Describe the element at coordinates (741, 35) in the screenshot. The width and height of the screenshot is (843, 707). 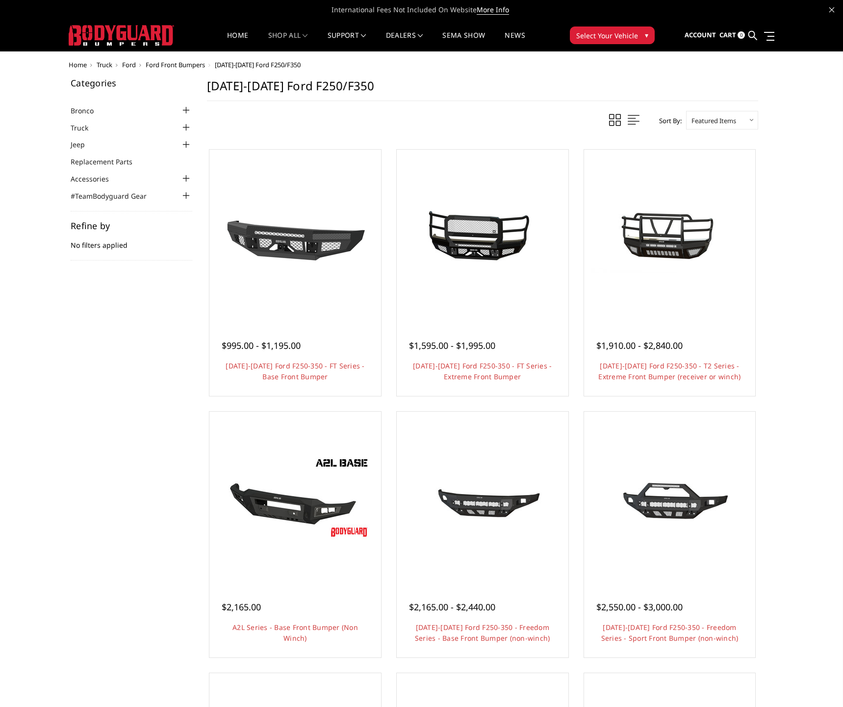
I see `span: 0` at that location.